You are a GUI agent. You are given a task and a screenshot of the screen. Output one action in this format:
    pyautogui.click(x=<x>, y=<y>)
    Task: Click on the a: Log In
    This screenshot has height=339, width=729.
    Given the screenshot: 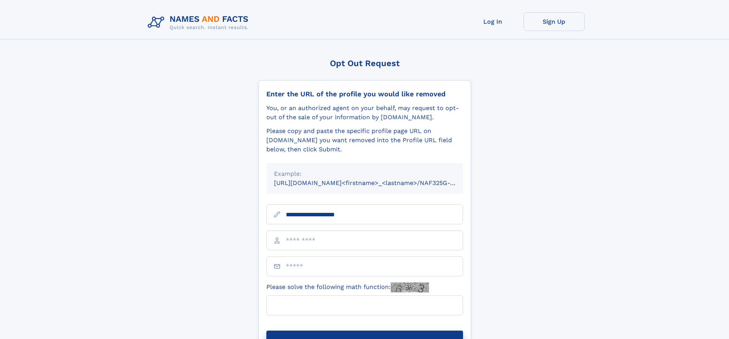 What is the action you would take?
    pyautogui.click(x=493, y=21)
    